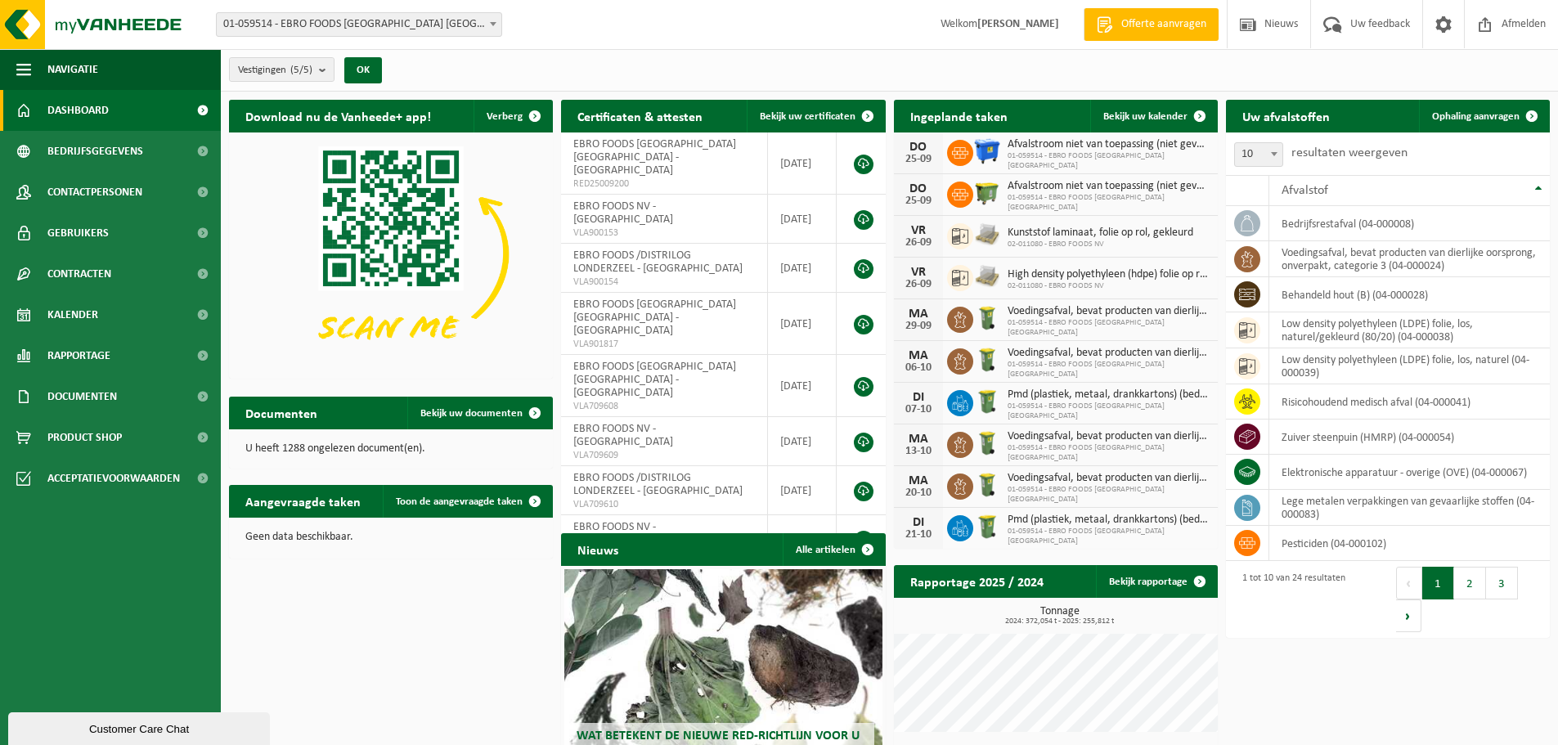 This screenshot has width=1558, height=745. What do you see at coordinates (1060, 622) in the screenshot?
I see `span: 2024: 372,054 t - 2025: 255,812 t` at bounding box center [1060, 622].